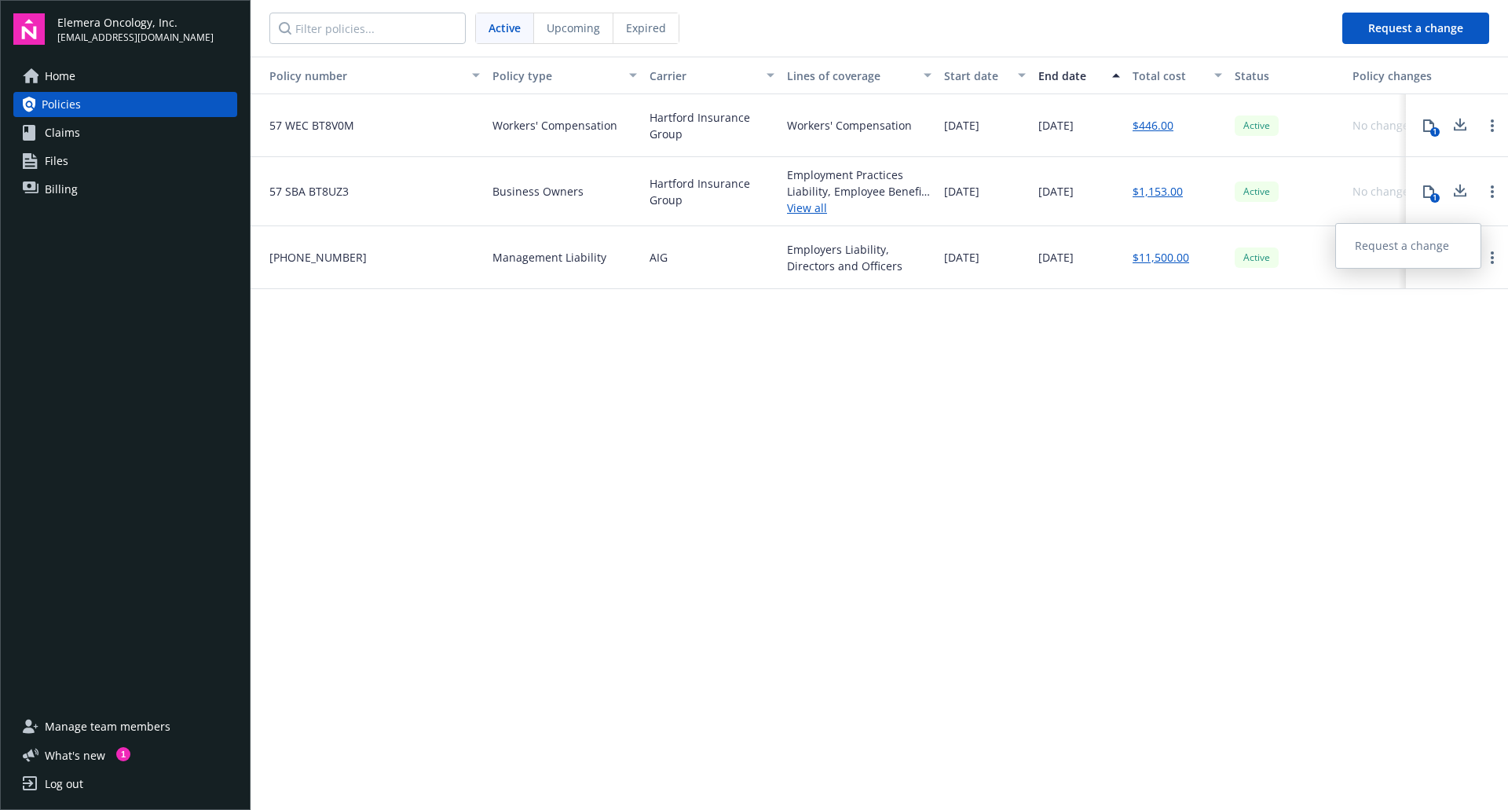 The image size is (1508, 810). What do you see at coordinates (125, 189) in the screenshot?
I see `a: Billing` at bounding box center [125, 189].